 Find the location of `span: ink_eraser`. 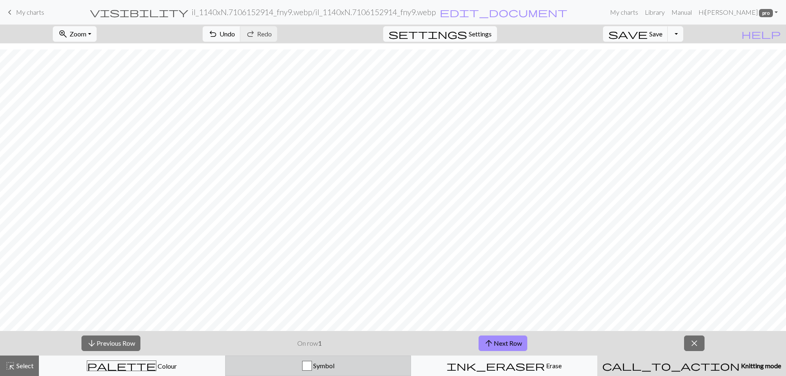

span: ink_eraser is located at coordinates (496, 366).